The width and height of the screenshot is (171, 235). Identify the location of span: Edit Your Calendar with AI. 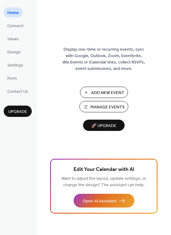
(104, 170).